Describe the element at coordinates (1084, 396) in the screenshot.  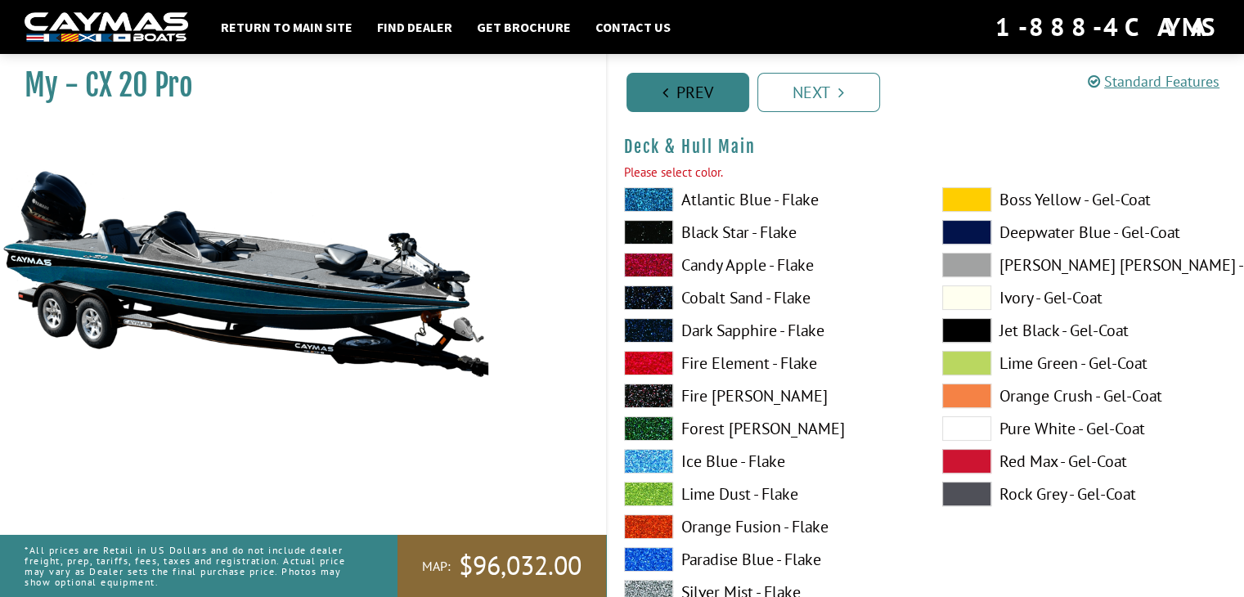
I see `label: Orange Crush - Gel-Coat` at that location.